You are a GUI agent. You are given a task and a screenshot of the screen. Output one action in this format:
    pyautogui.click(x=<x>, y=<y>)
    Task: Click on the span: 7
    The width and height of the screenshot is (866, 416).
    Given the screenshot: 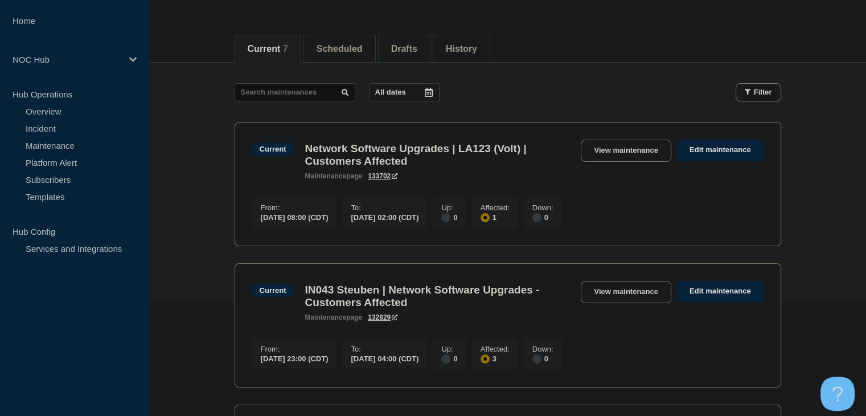 What is the action you would take?
    pyautogui.click(x=285, y=48)
    